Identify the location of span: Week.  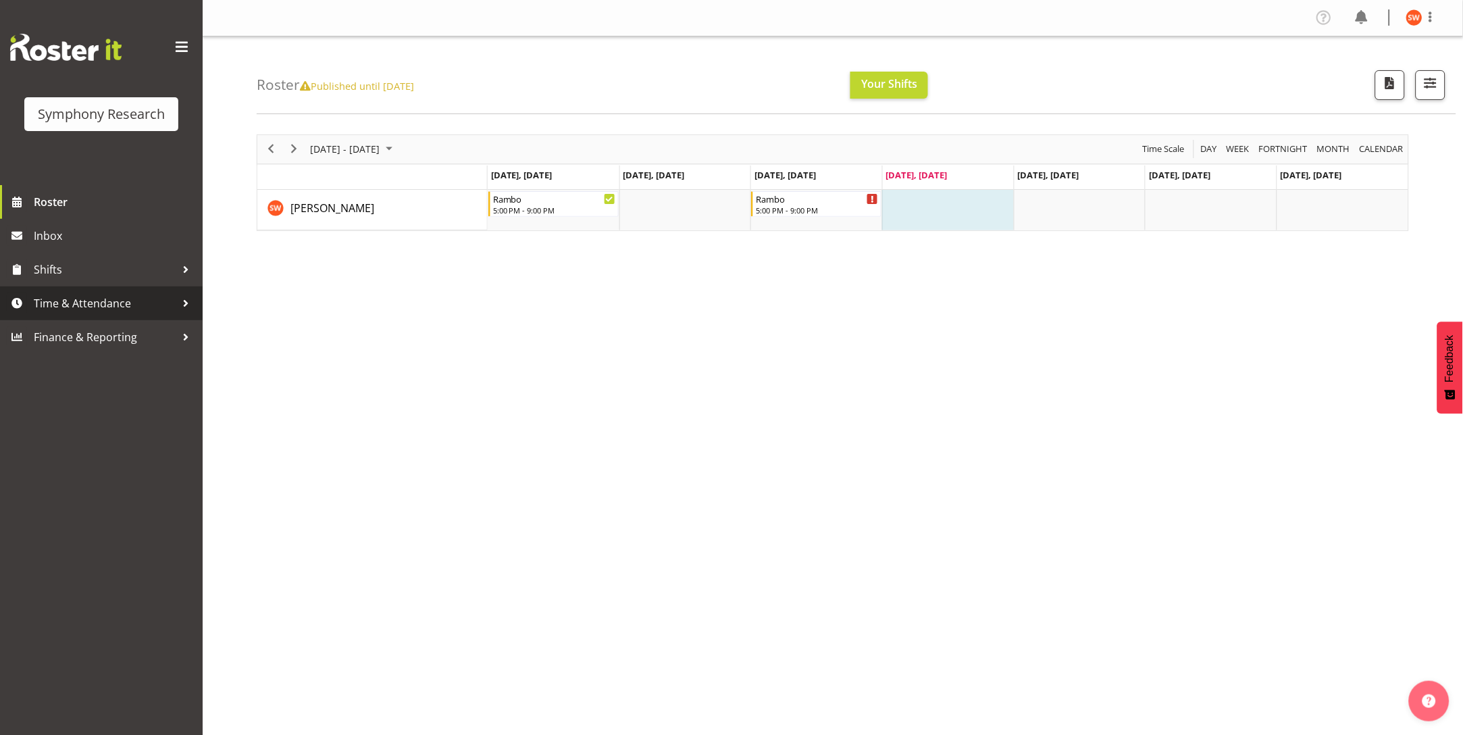
(1238, 149).